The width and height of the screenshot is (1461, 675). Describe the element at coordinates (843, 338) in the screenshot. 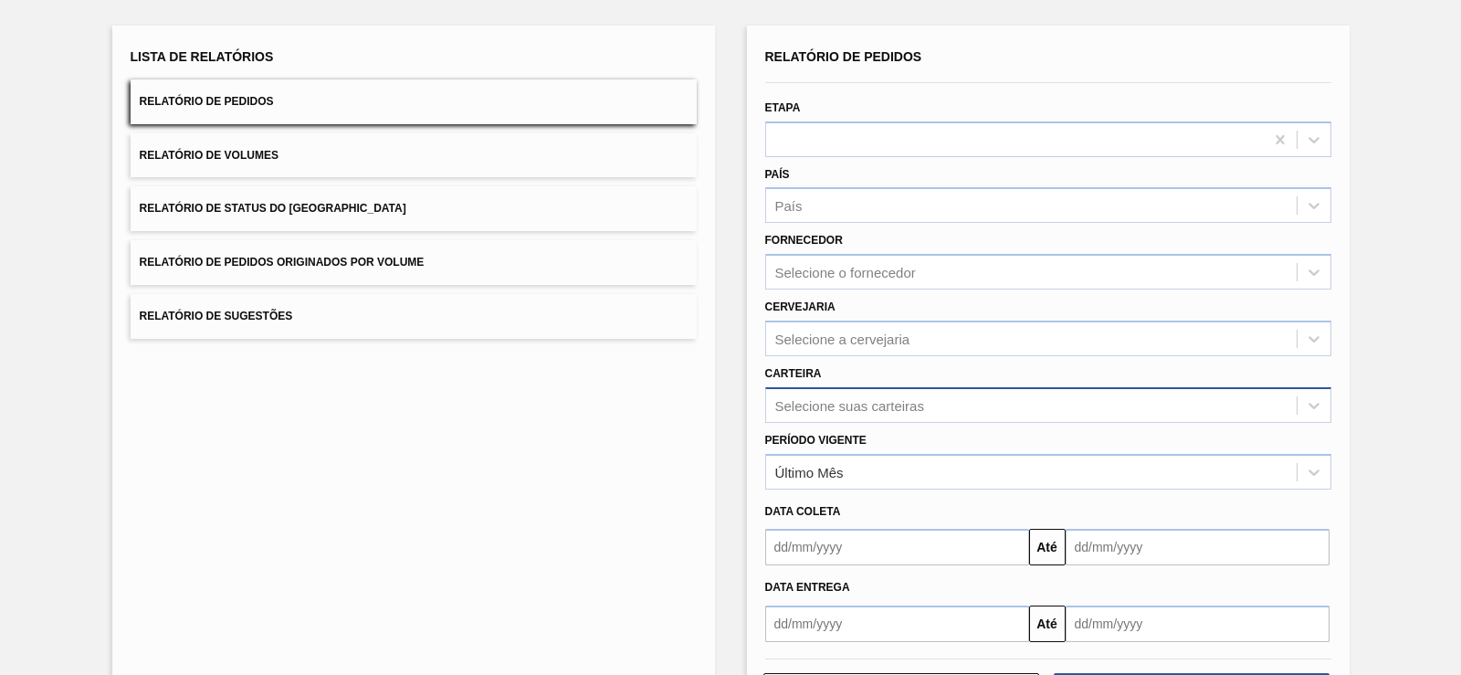

I see `div: Selecione a cervejaria` at that location.